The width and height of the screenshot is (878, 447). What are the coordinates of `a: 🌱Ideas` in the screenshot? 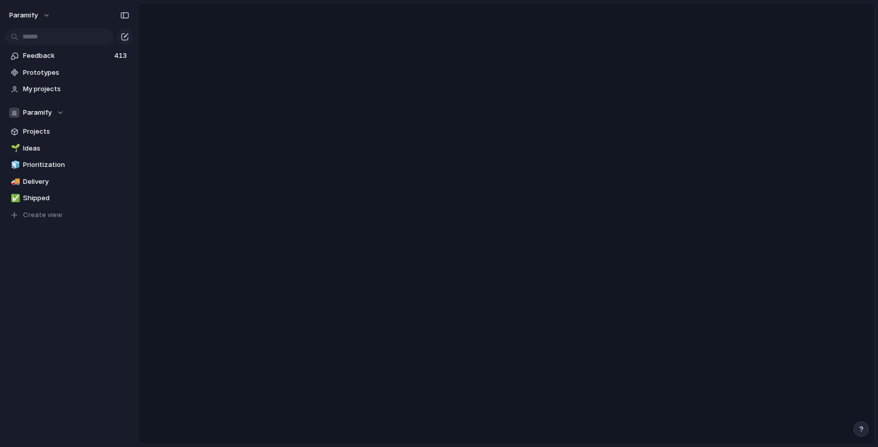 It's located at (69, 148).